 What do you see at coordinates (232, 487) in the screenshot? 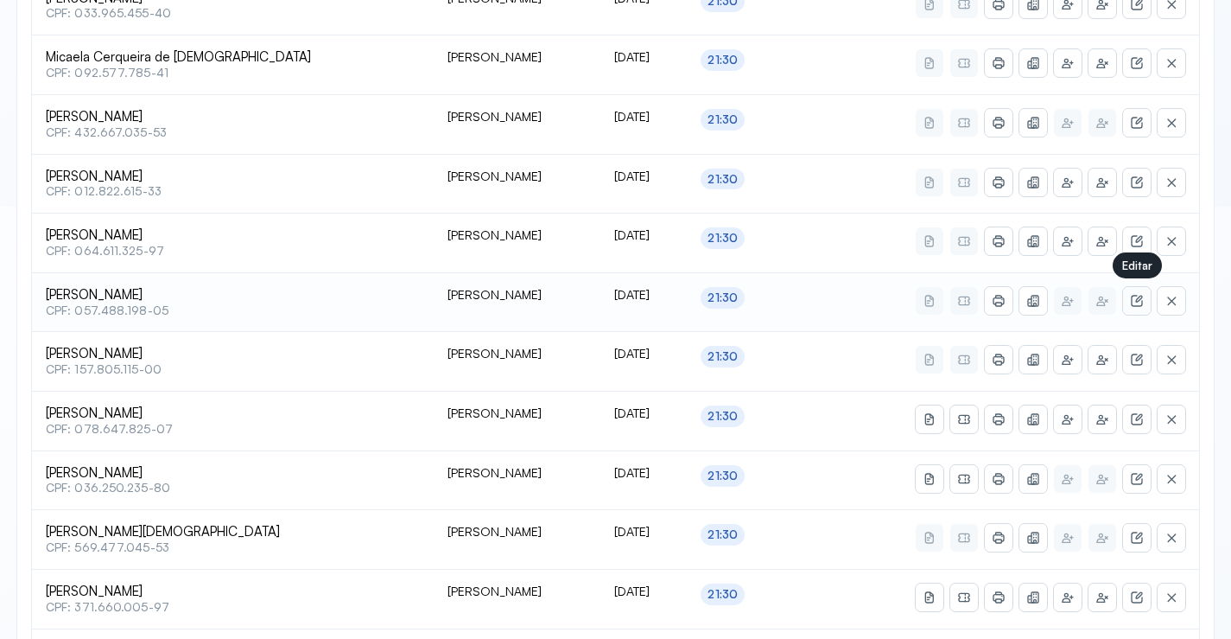
I see `span: CPF: 036.250.235-80` at bounding box center [232, 487].